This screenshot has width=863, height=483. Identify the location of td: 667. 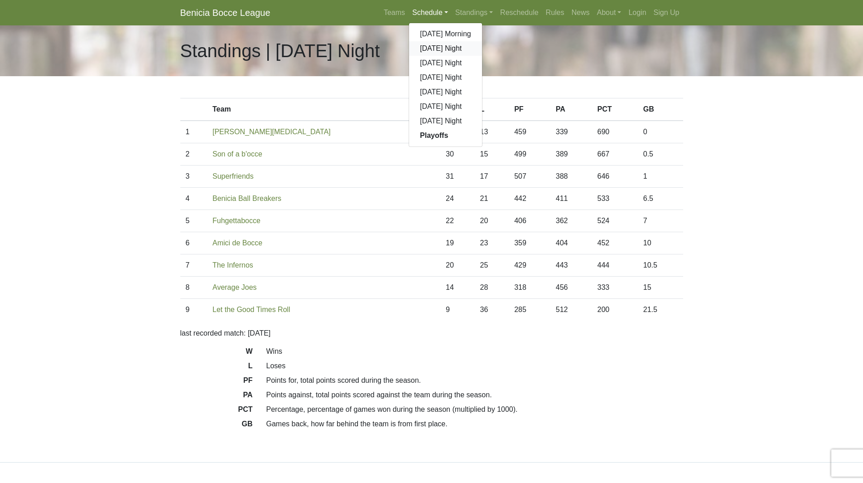
(615, 154).